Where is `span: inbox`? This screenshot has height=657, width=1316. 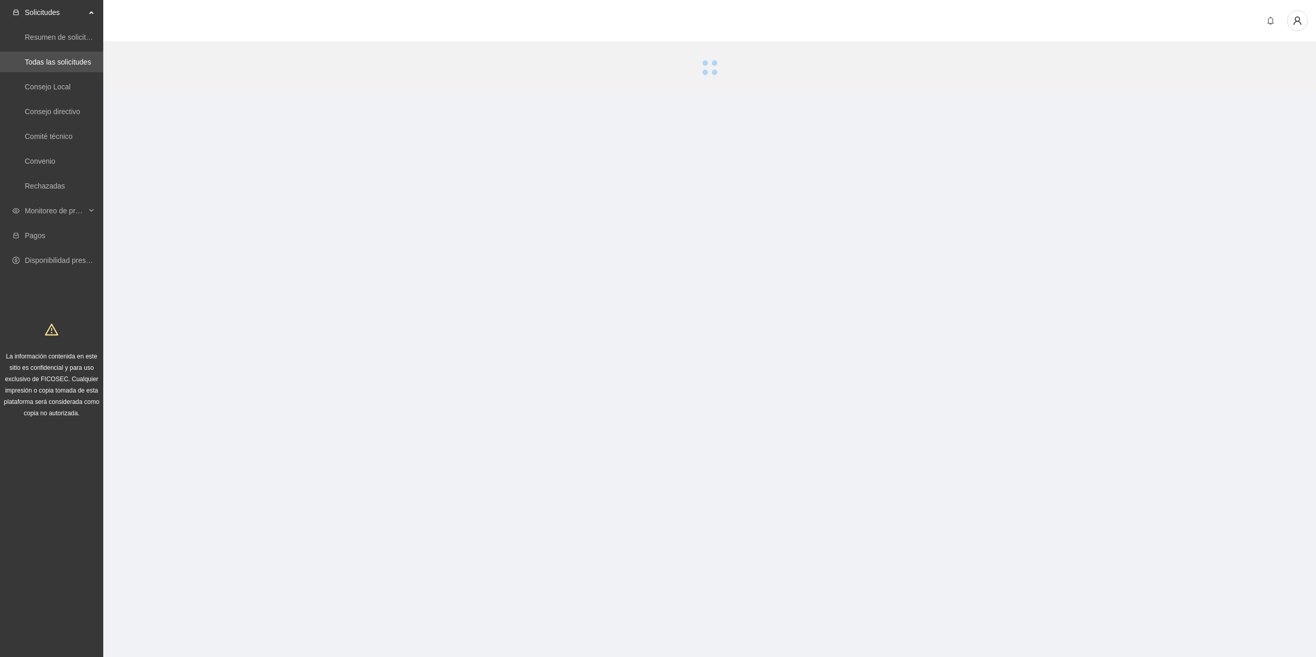
span: inbox is located at coordinates (16, 12).